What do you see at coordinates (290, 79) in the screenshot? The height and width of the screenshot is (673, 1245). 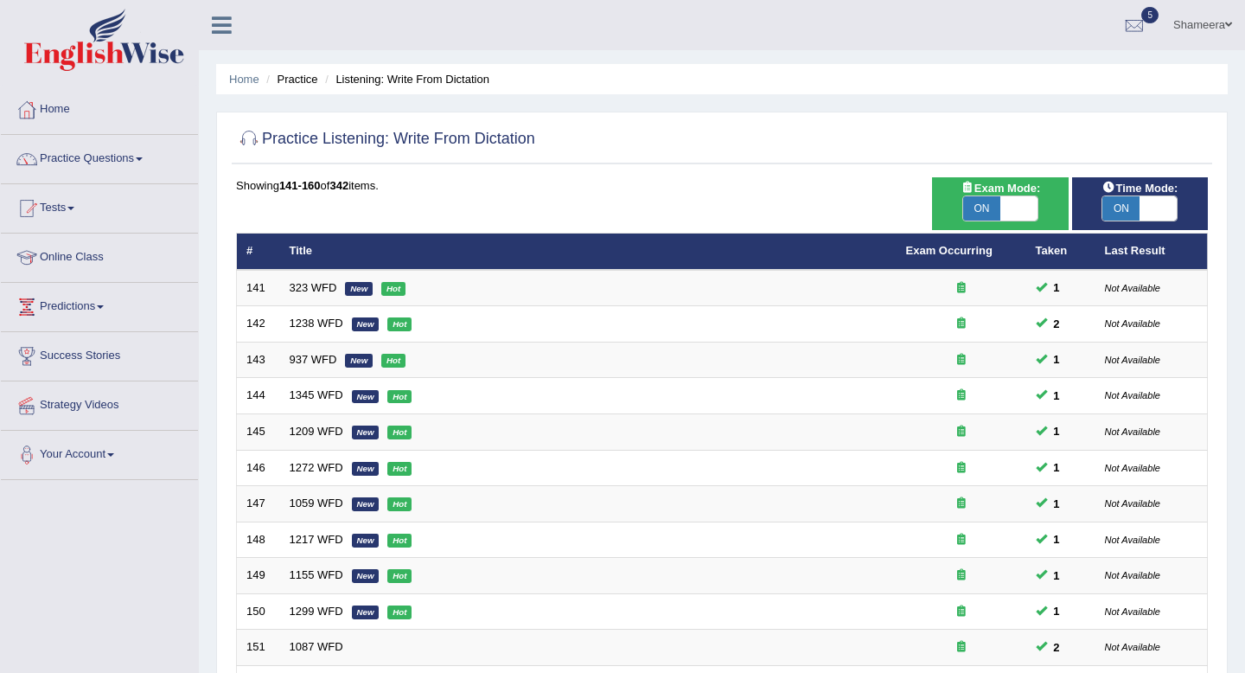 I see `li: Practice` at bounding box center [290, 79].